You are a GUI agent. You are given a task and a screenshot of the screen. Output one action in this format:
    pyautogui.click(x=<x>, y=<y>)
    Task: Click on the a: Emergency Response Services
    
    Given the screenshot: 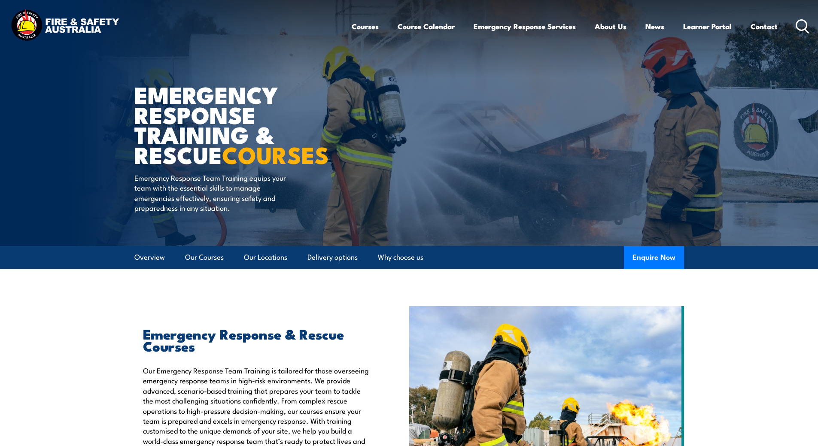 What is the action you would take?
    pyautogui.click(x=525, y=26)
    